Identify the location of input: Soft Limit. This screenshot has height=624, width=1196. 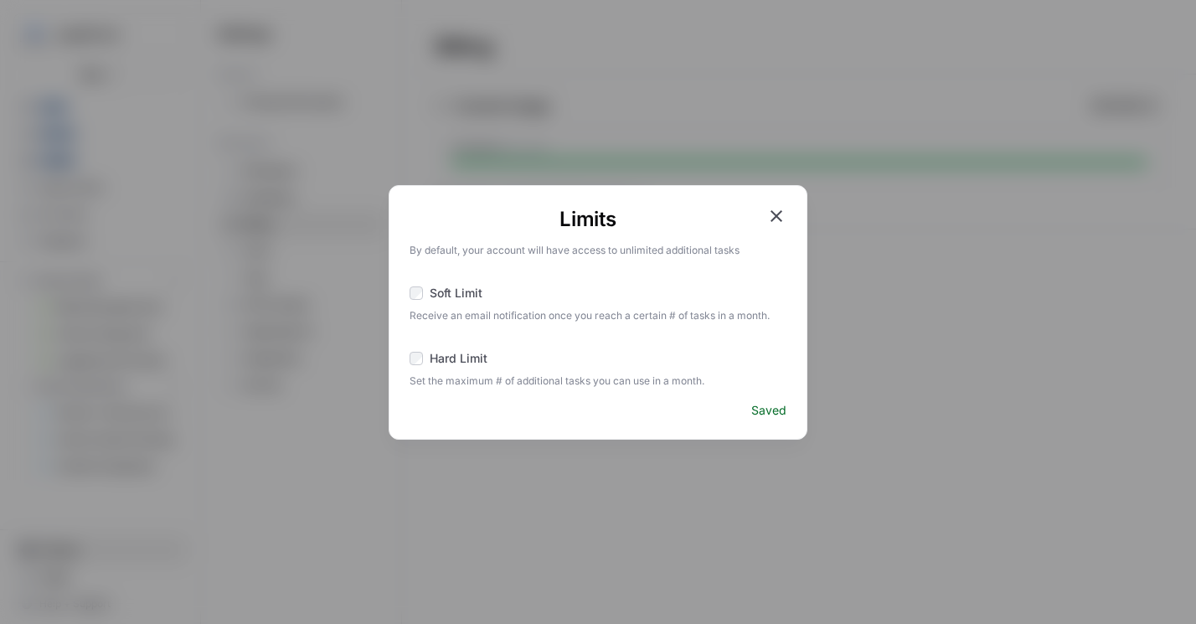
(416, 293).